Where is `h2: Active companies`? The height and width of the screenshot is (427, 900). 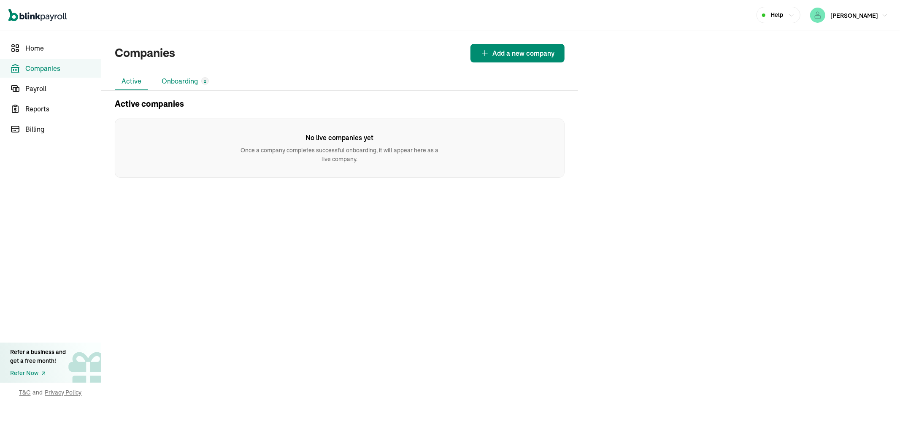 h2: Active companies is located at coordinates (149, 104).